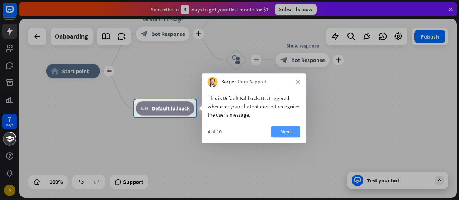 The image size is (459, 200). Describe the element at coordinates (228, 82) in the screenshot. I see `span: Kacper` at that location.